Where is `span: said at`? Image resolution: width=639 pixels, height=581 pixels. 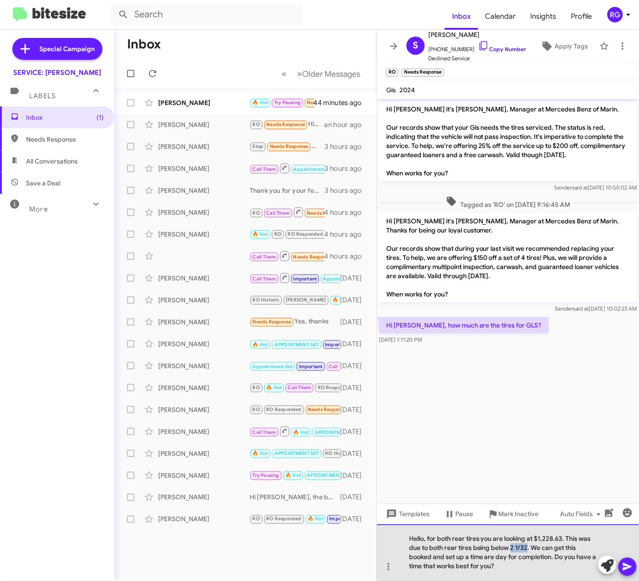 span: said at is located at coordinates (581, 308).